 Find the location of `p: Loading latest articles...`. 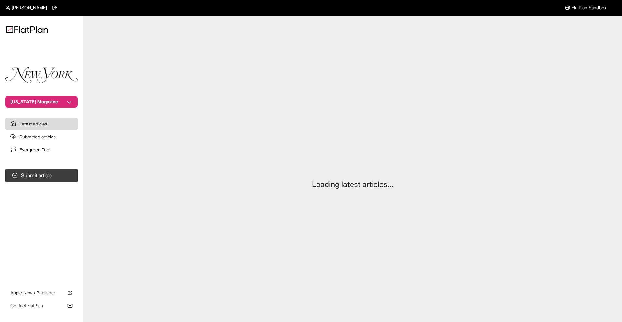

p: Loading latest articles... is located at coordinates (353, 184).